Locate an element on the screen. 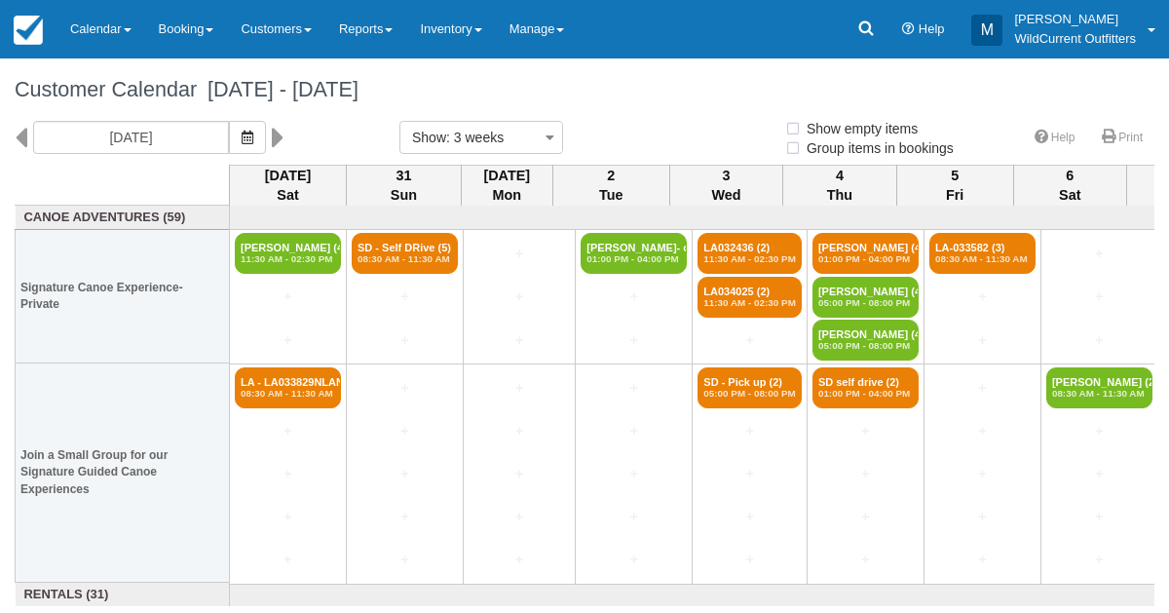  th: 5 Fri is located at coordinates (954, 185).